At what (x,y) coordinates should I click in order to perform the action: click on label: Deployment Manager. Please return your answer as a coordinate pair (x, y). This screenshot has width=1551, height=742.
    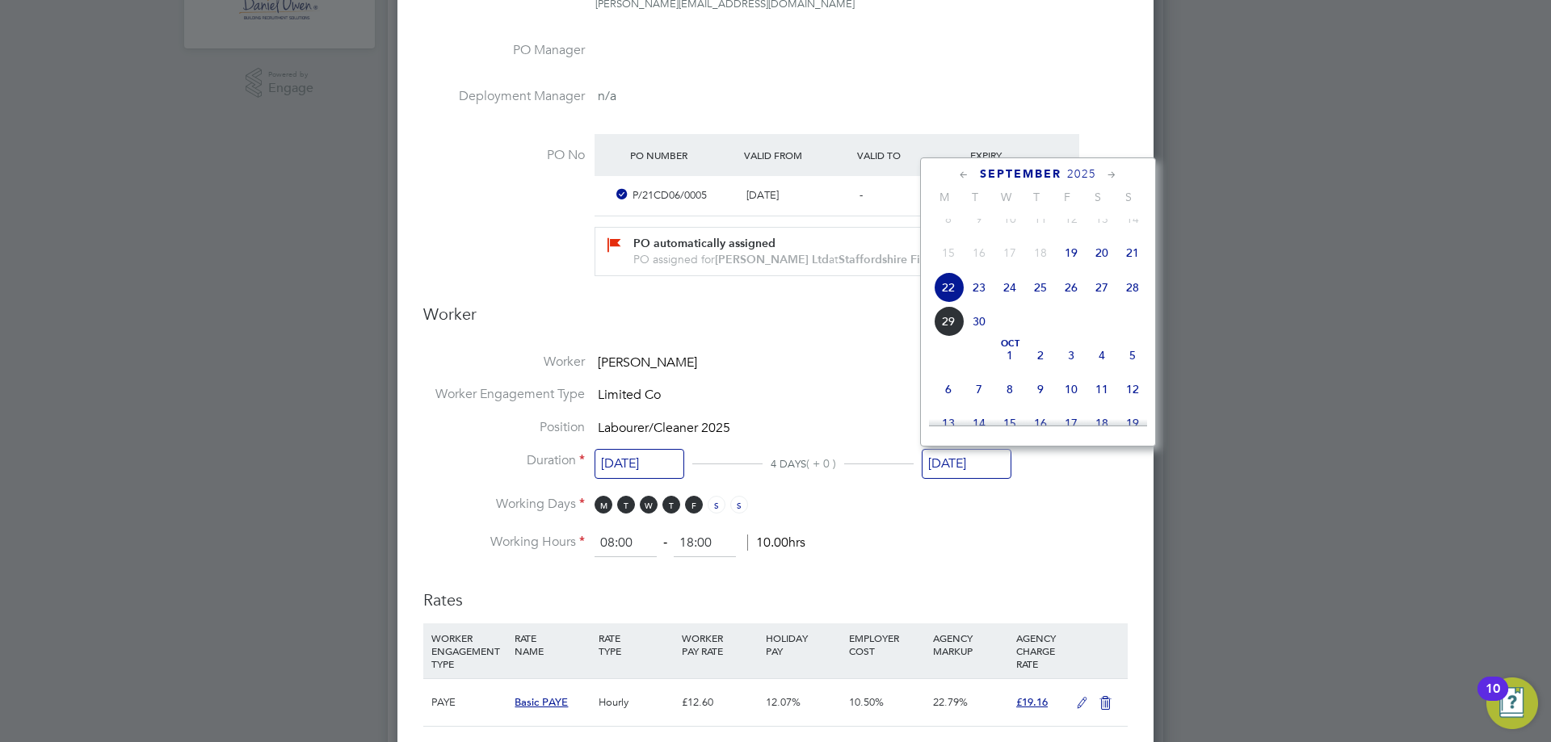
    Looking at the image, I should click on (504, 96).